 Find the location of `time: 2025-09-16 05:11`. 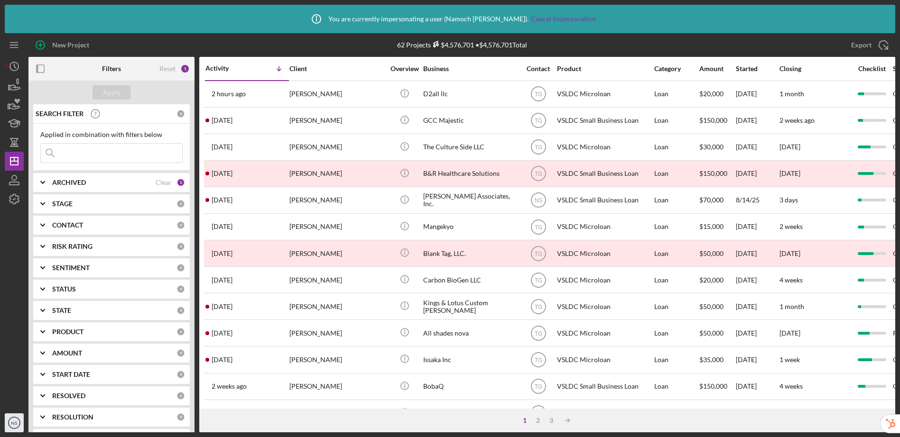

time: 2025-09-16 05:11 is located at coordinates (222, 254).